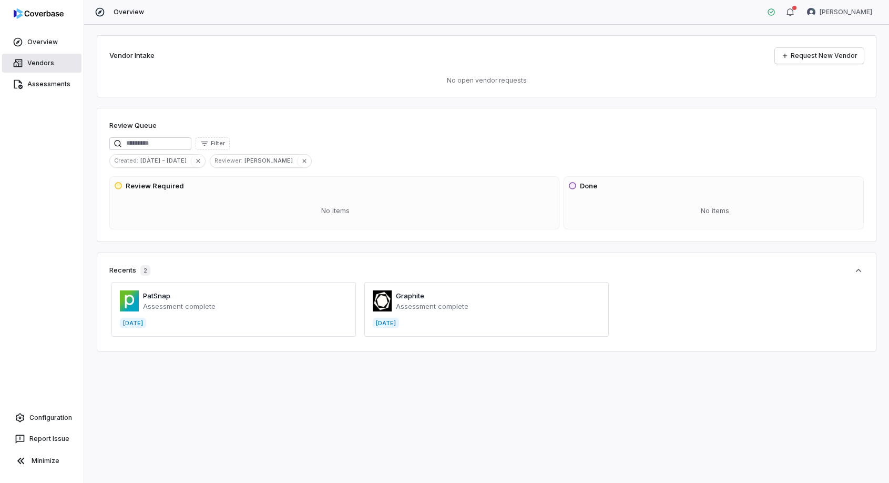  What do you see at coordinates (38, 14) in the screenshot?
I see `img: logo-D7KZi-bG.svg` at bounding box center [38, 14].